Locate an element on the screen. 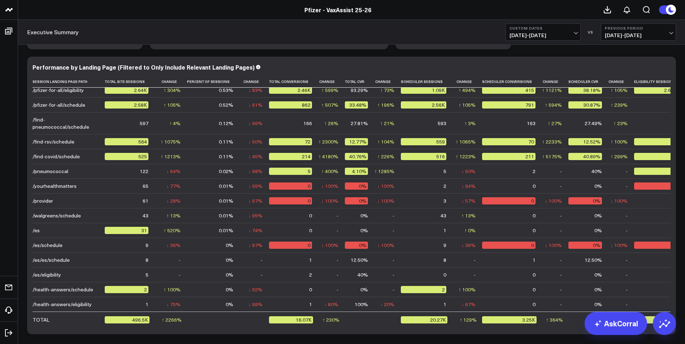 The image size is (685, 344). div: ↑ 226% is located at coordinates (386, 157).